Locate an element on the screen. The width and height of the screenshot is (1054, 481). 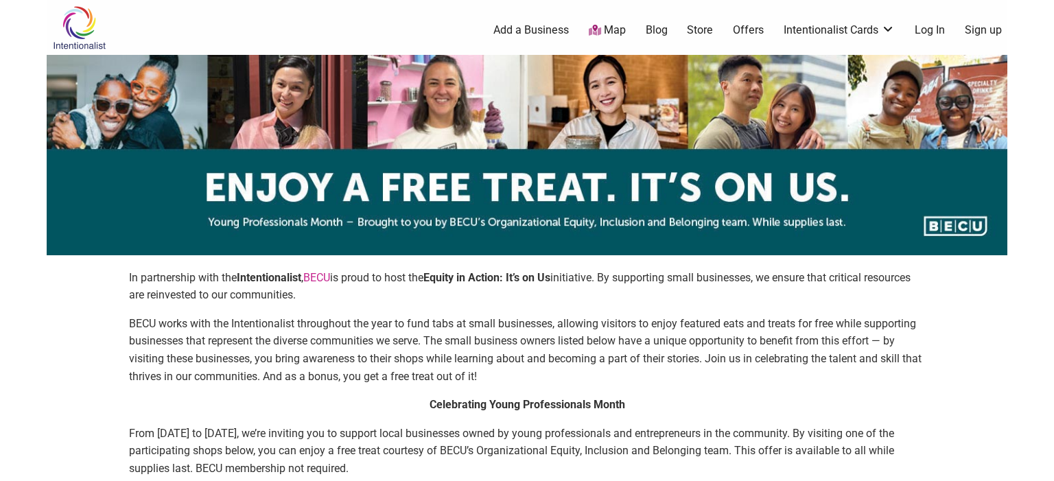
a: Sign up is located at coordinates (983, 30).